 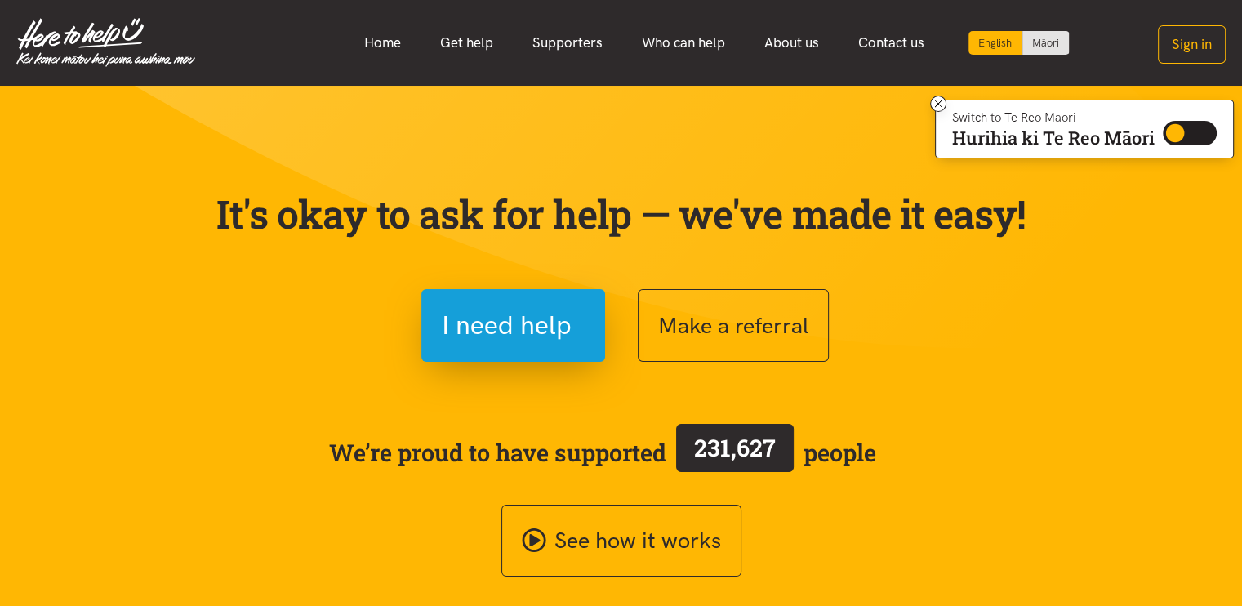 What do you see at coordinates (622, 214) in the screenshot?
I see `p: It's okay to ask for help — we've made it easy!` at bounding box center [622, 214].